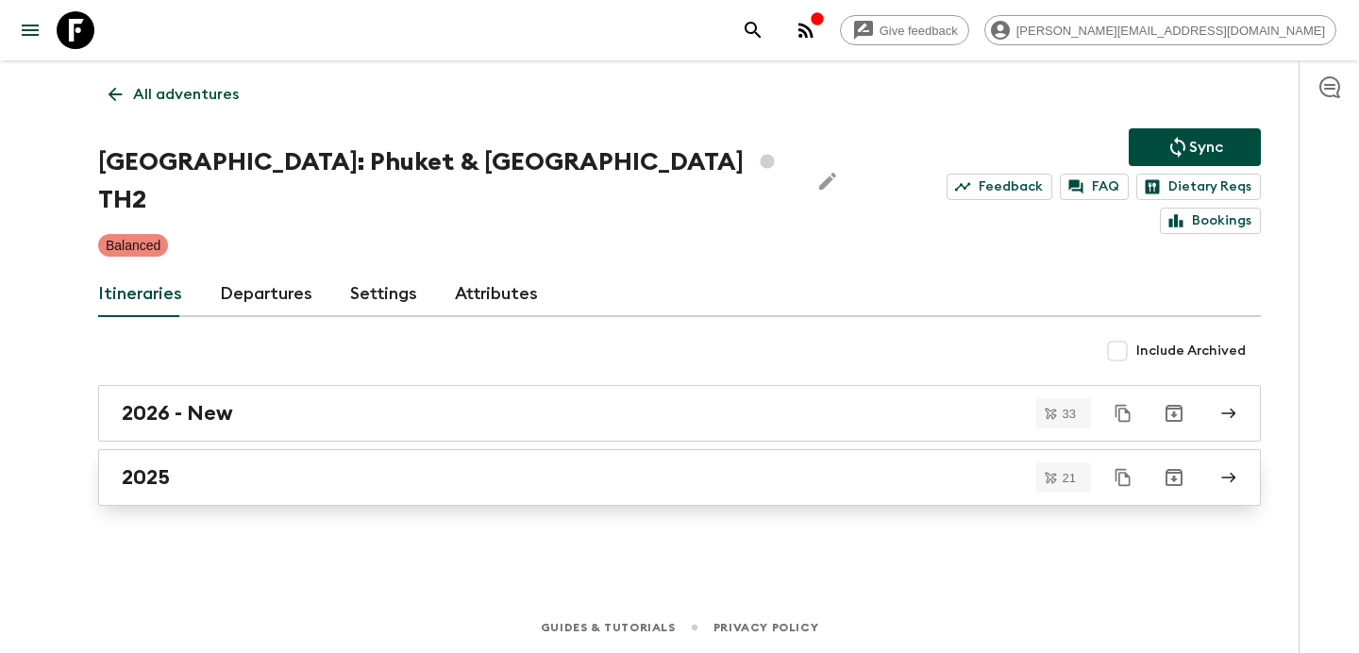  Describe the element at coordinates (1210, 221) in the screenshot. I see `a: Bookings` at that location.